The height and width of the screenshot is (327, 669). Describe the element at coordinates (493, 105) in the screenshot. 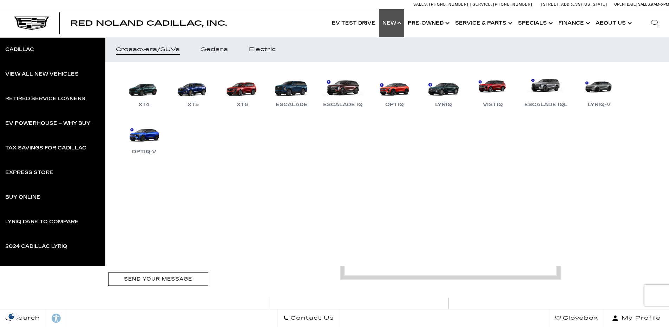

I see `div: VISTIQ` at that location.